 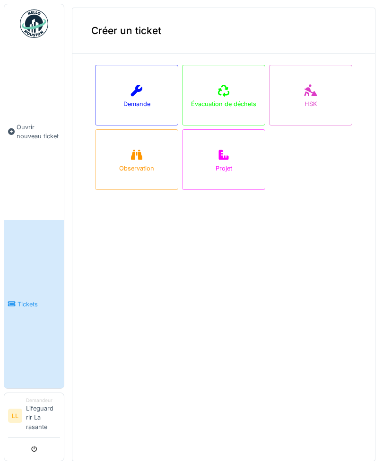 What do you see at coordinates (137, 104) in the screenshot?
I see `div: Demande` at bounding box center [137, 104].